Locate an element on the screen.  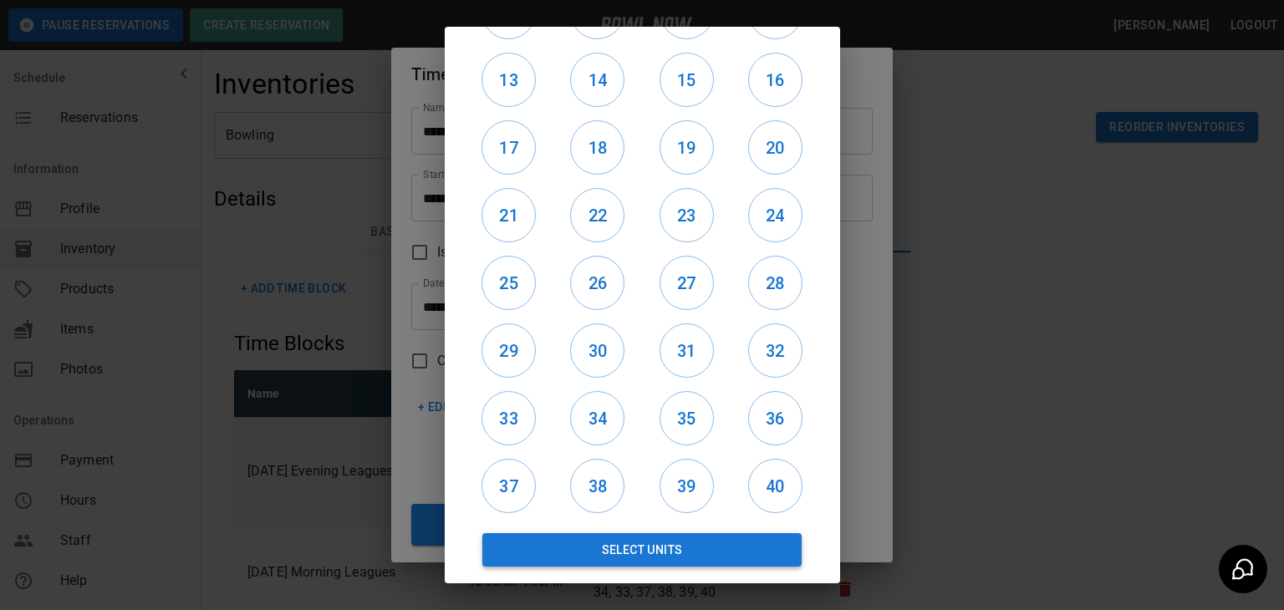
h6: 39 is located at coordinates (686, 487).